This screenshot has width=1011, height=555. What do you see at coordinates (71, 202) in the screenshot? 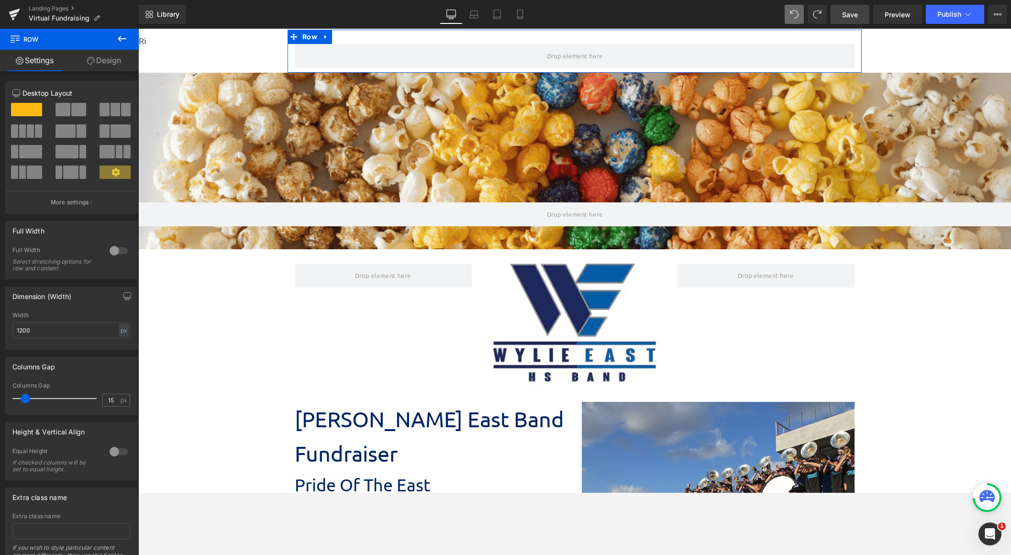
I see `button: More settings` at bounding box center [71, 202].